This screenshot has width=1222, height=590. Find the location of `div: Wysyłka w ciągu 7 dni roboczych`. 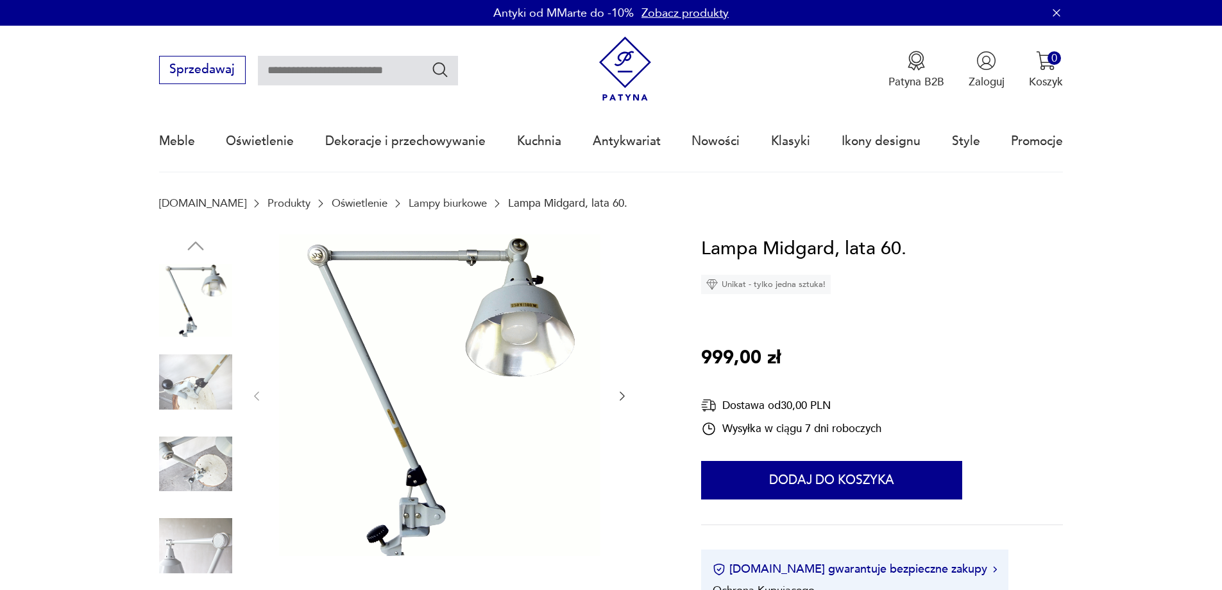

div: Wysyłka w ciągu 7 dni roboczych is located at coordinates (791, 429).